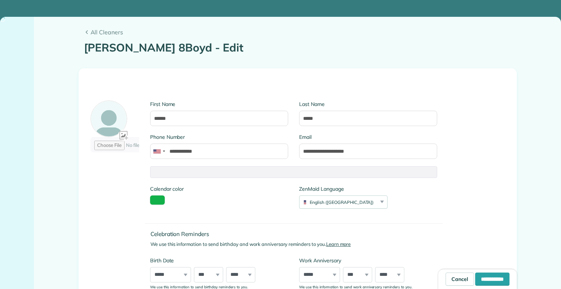  What do you see at coordinates (159, 151) in the screenshot?
I see `div: United States: +1` at bounding box center [159, 151].